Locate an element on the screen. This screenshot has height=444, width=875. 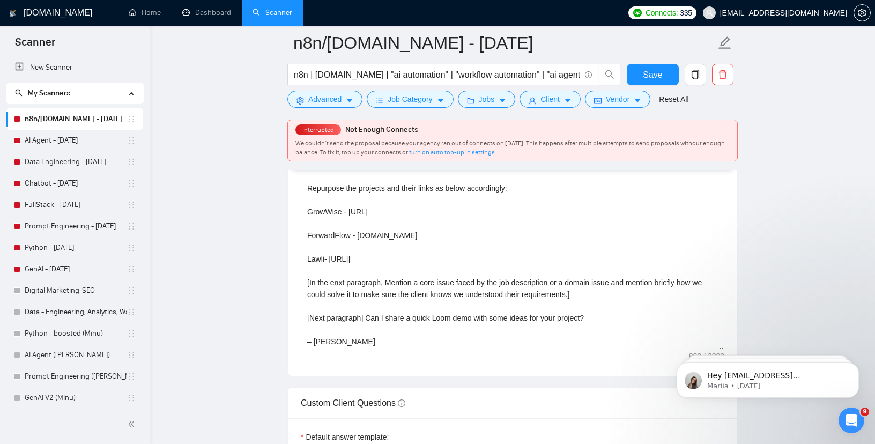
span: bars is located at coordinates (380, 100).